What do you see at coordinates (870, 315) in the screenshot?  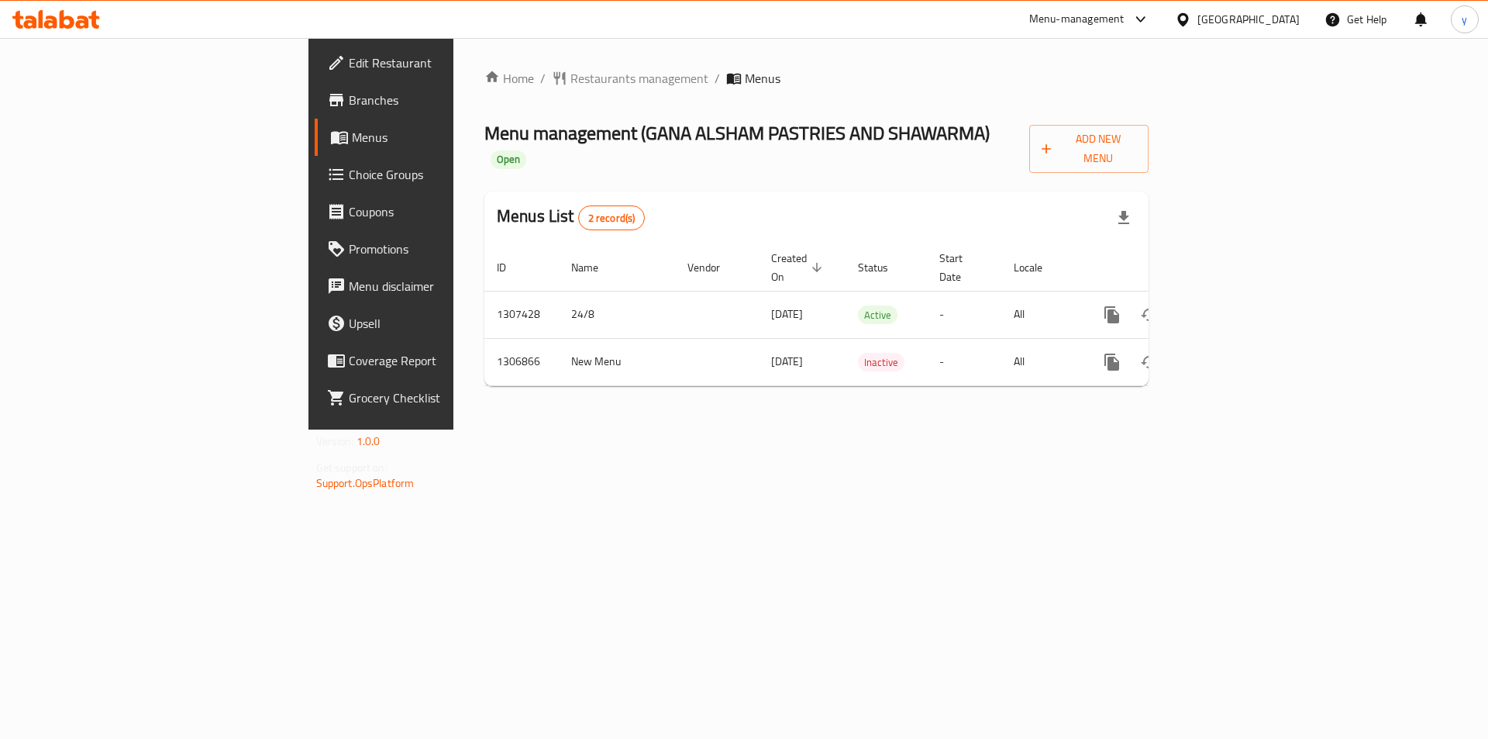 I see `table: enhanced table` at bounding box center [870, 315].